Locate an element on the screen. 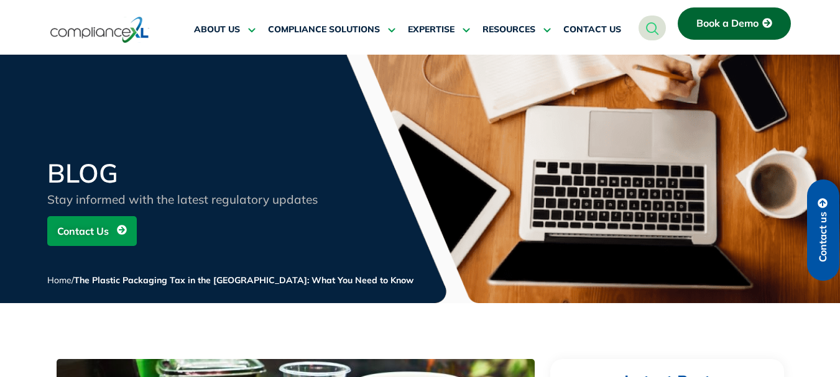  a: Book a Demo is located at coordinates (734, 24).